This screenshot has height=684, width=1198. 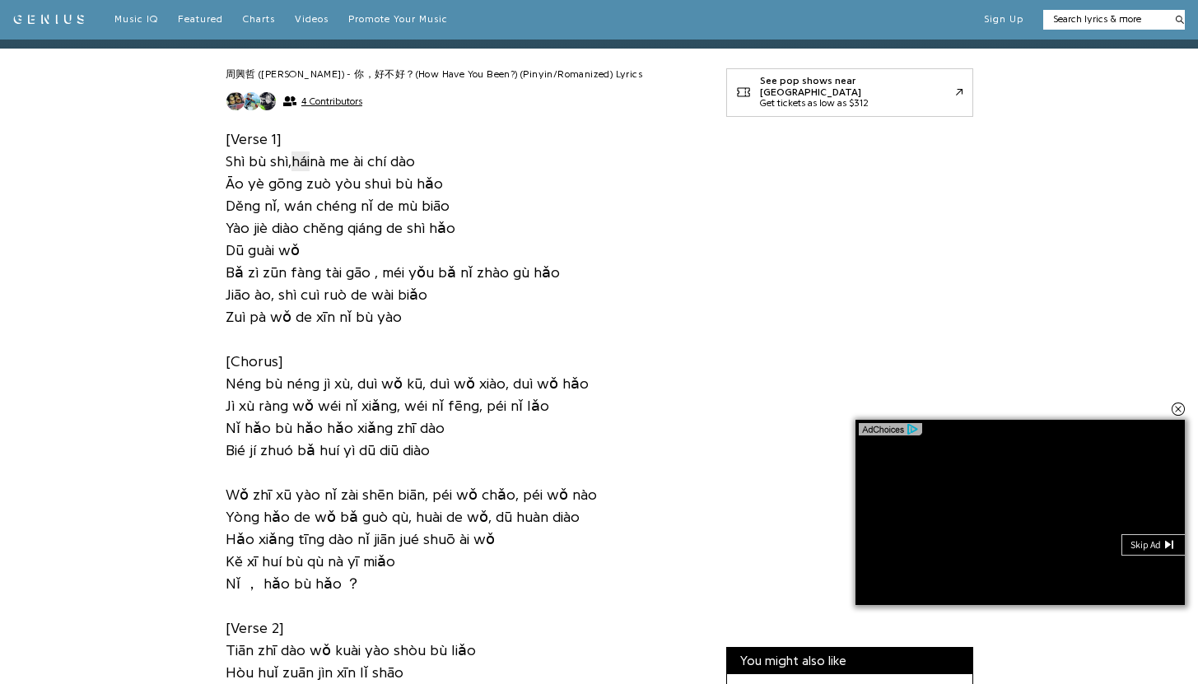 I want to click on a: Promote Your Music, so click(x=398, y=20).